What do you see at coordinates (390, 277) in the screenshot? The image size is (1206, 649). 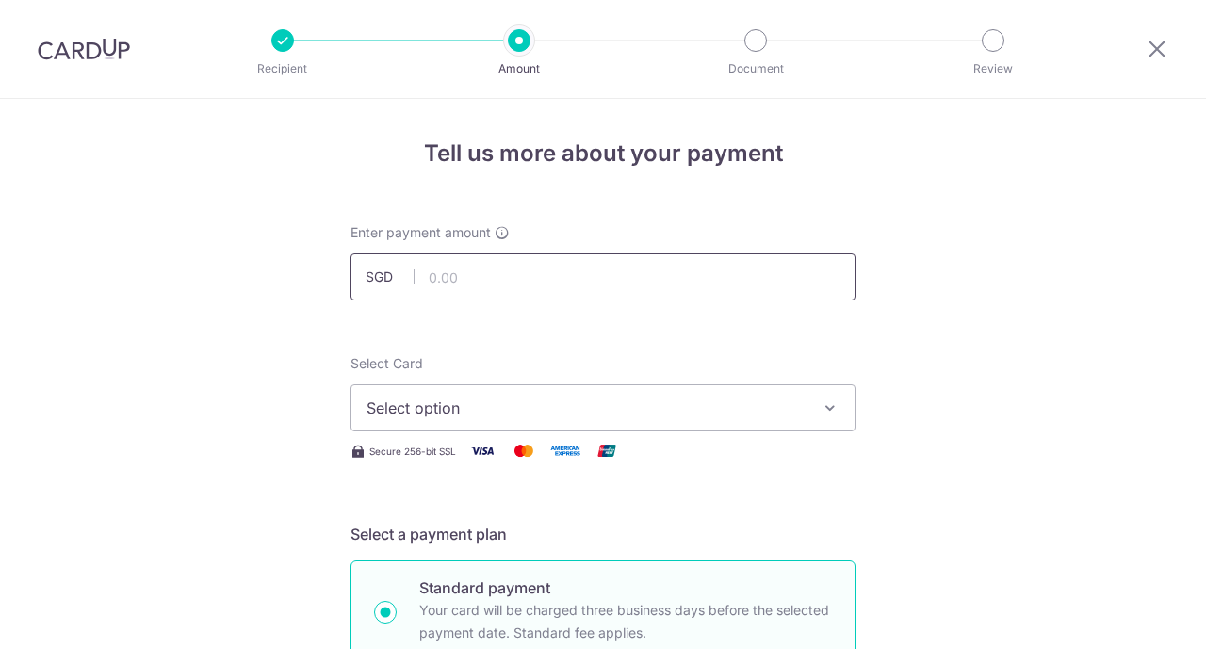 I see `span: SGD` at bounding box center [390, 277].